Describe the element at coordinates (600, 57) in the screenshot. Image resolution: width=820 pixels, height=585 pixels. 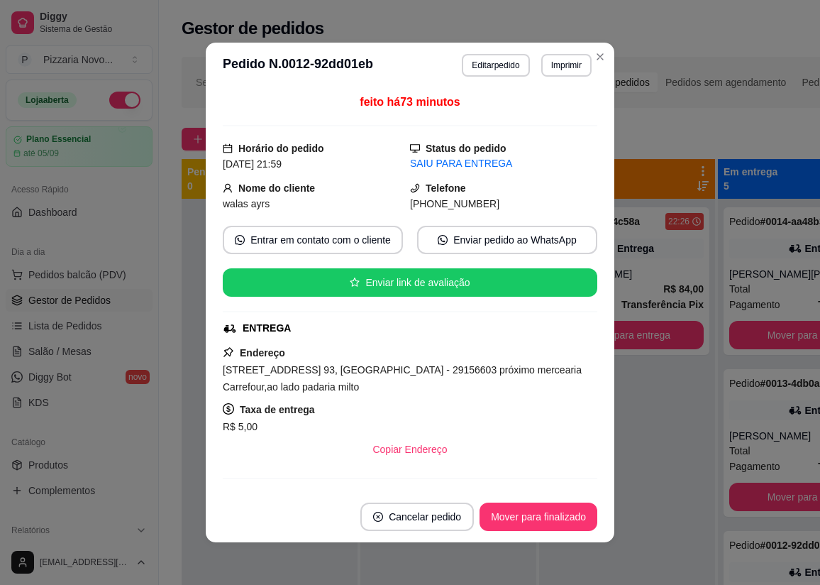
I see `button: Close` at that location.